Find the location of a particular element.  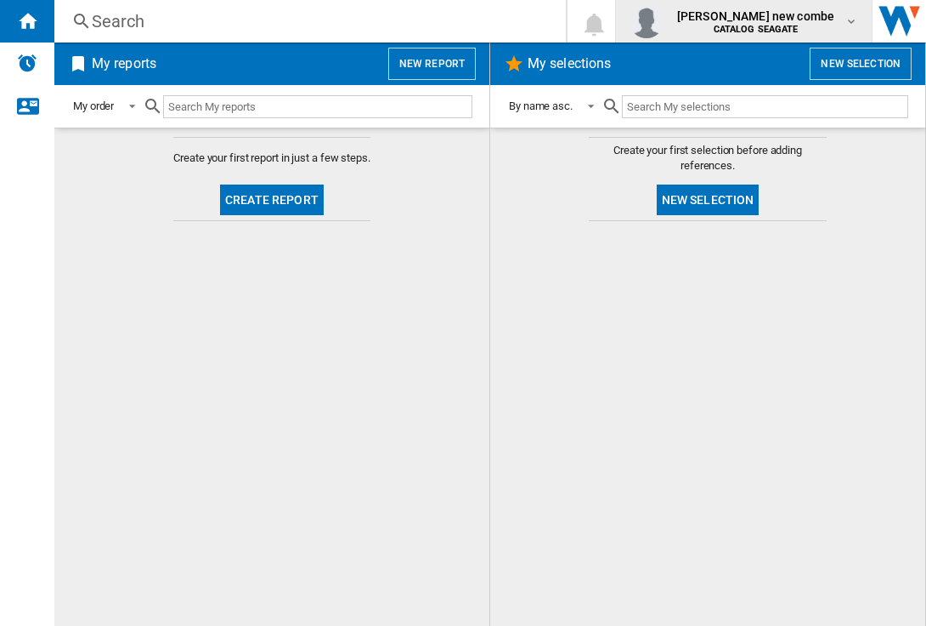

div: Search is located at coordinates (307, 21).